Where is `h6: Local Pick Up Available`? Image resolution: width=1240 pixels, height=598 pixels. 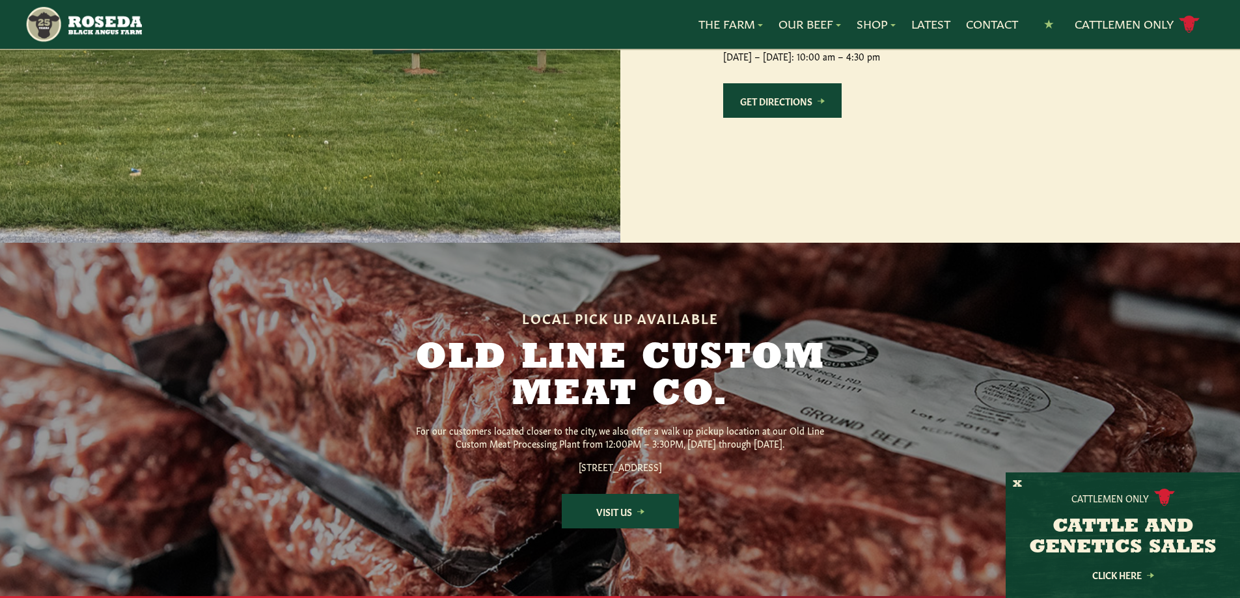 h6: Local Pick Up Available is located at coordinates (620, 318).